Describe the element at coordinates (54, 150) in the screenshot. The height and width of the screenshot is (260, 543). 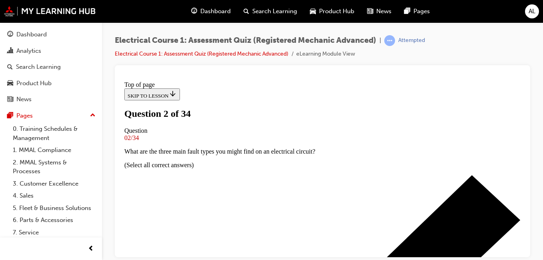
I see `a: 1. MMAL Compliance` at that location.